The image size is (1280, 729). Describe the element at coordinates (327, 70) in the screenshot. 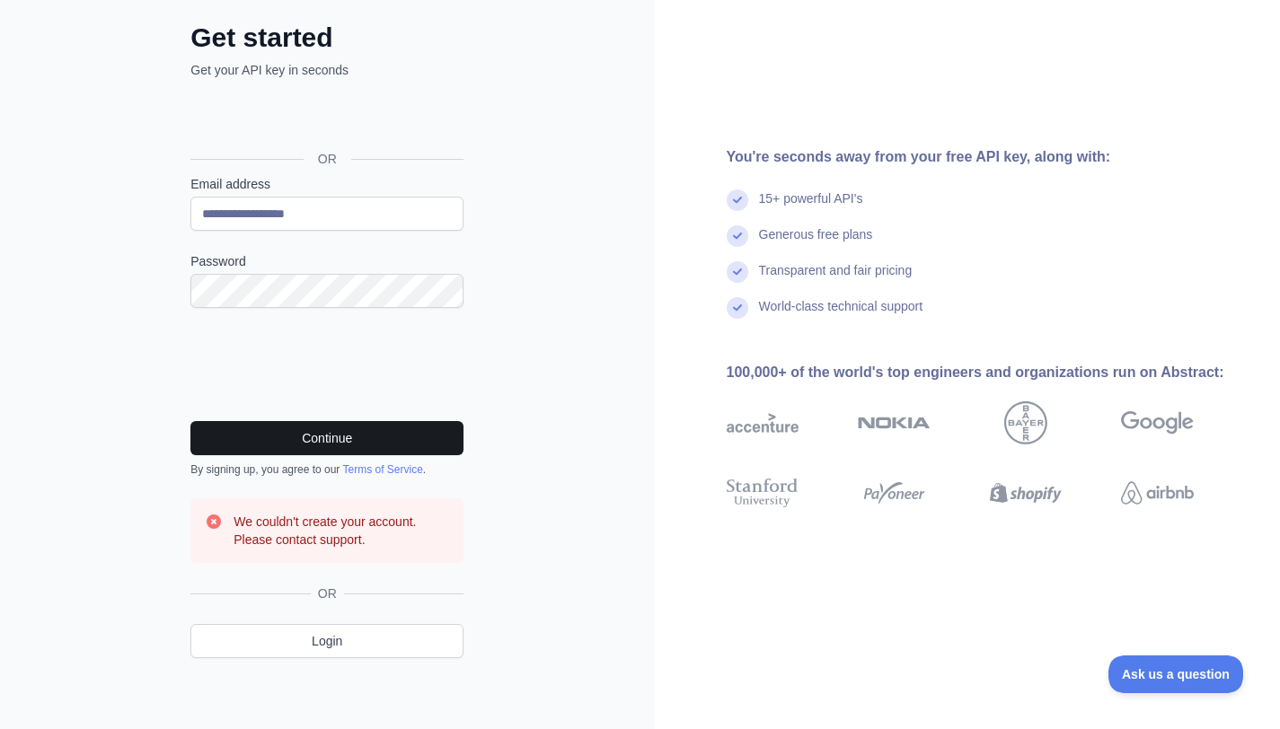

I see `p: Get your API key in seconds` at that location.